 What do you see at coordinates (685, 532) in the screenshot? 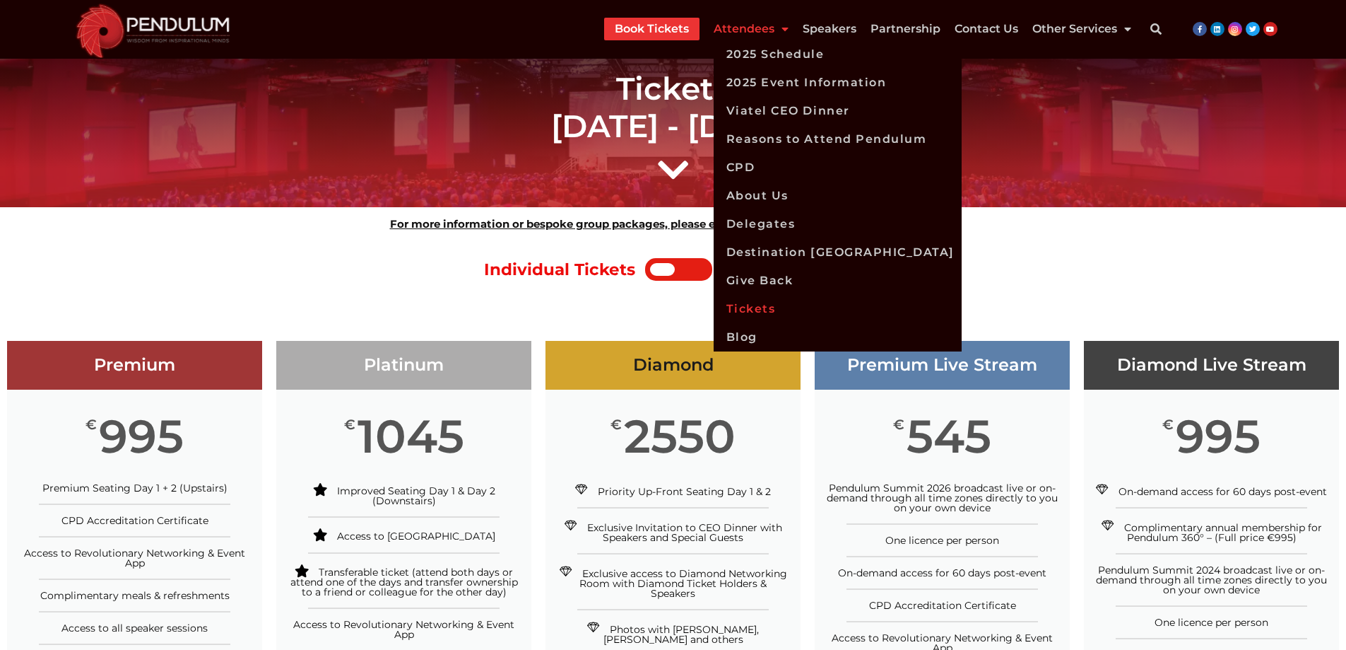
I see `span: Exclusive Invitation to CEO Dinner with Speakers and Special Guests` at bounding box center [685, 532].